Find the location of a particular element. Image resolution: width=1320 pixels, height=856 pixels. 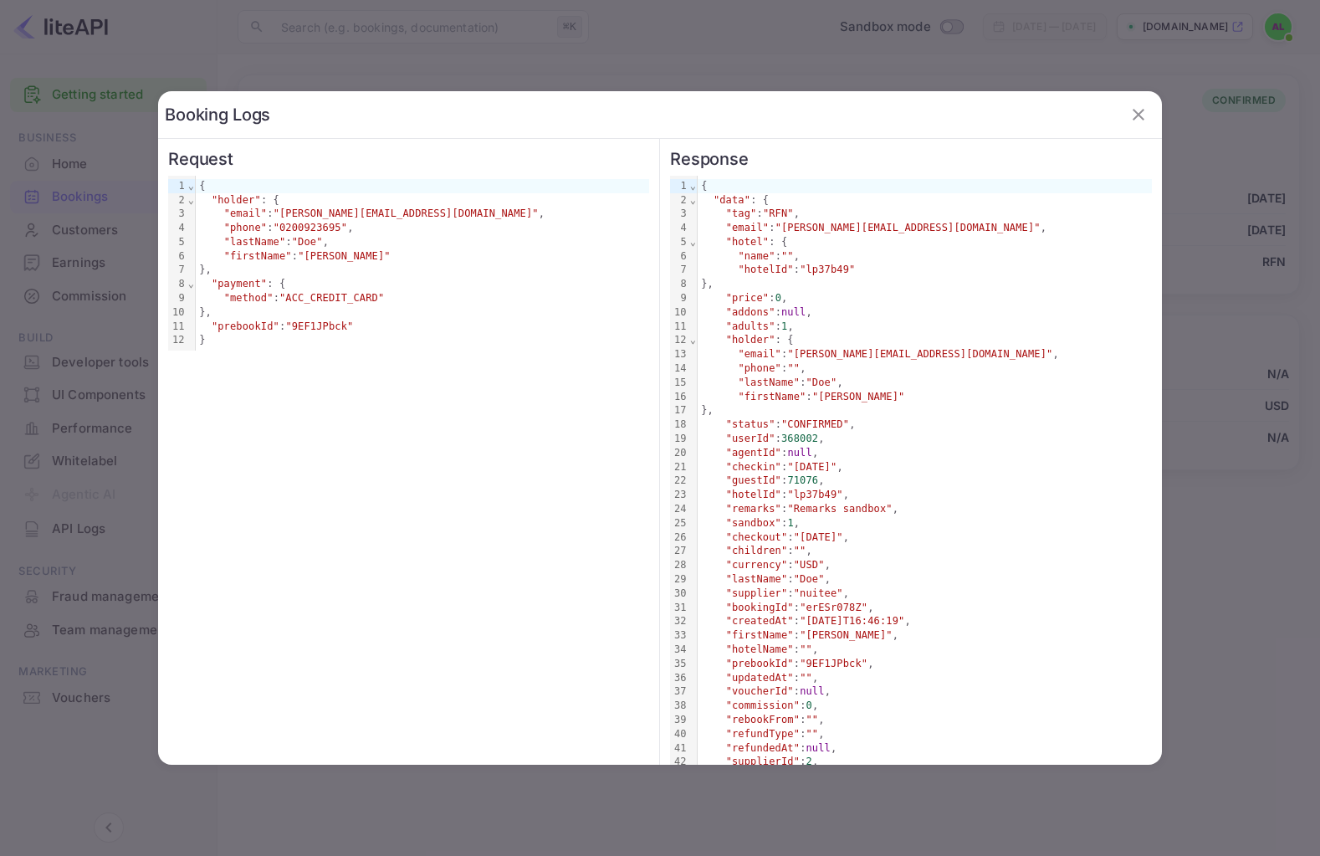

span: "sandbox" is located at coordinates (754, 523).